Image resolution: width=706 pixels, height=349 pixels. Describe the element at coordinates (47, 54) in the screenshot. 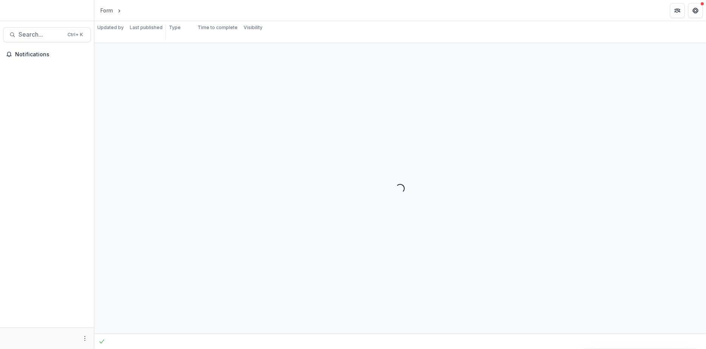

I see `button: Notifications` at that location.